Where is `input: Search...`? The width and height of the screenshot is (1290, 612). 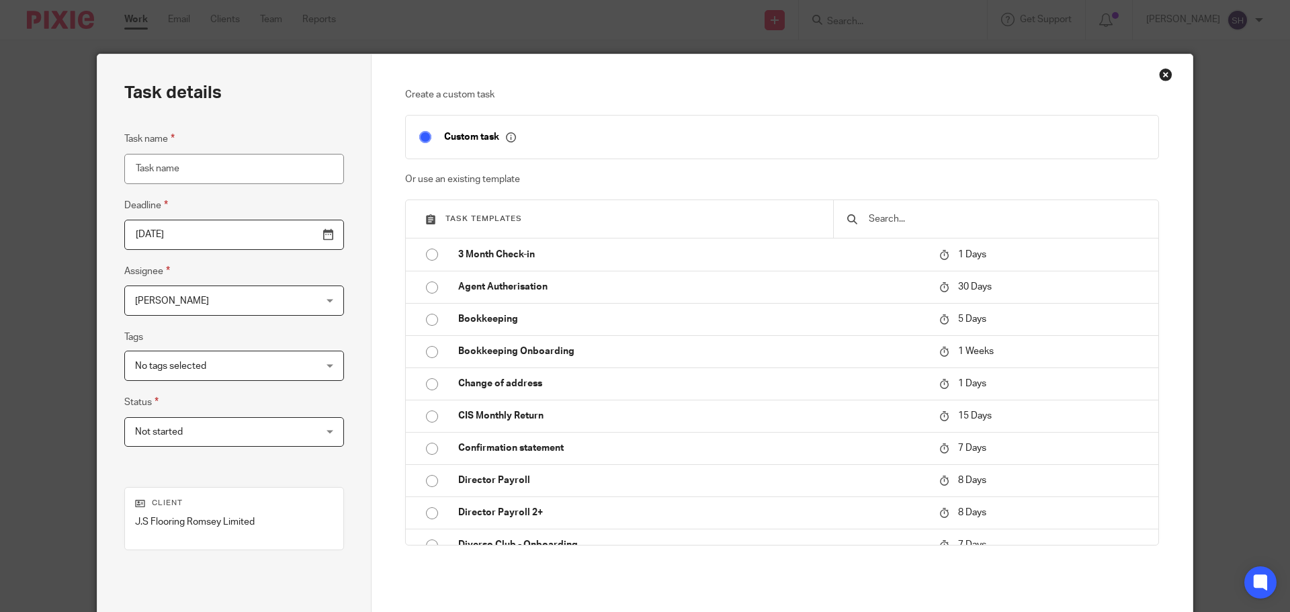 input: Search... is located at coordinates (1006, 219).